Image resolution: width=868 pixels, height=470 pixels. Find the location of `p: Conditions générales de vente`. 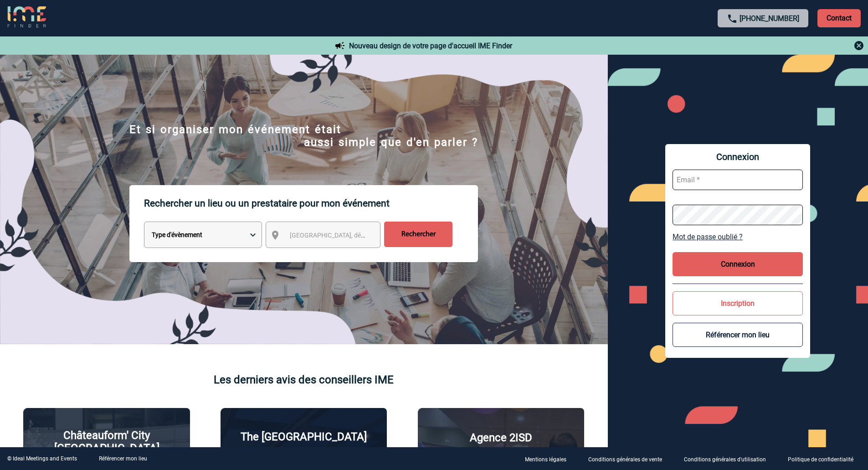

p: Conditions générales de vente is located at coordinates (625, 460).